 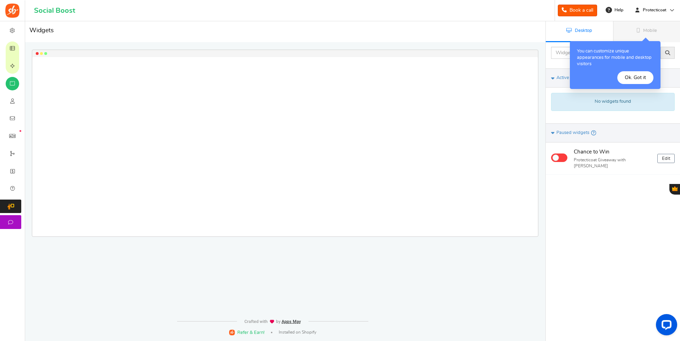 What do you see at coordinates (666, 158) in the screenshot?
I see `a: Edit` at bounding box center [666, 158].